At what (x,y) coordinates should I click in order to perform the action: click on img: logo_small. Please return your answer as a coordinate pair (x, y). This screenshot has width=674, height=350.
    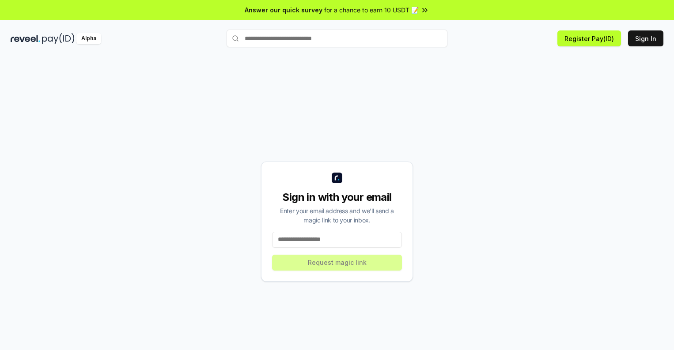
    Looking at the image, I should click on (337, 178).